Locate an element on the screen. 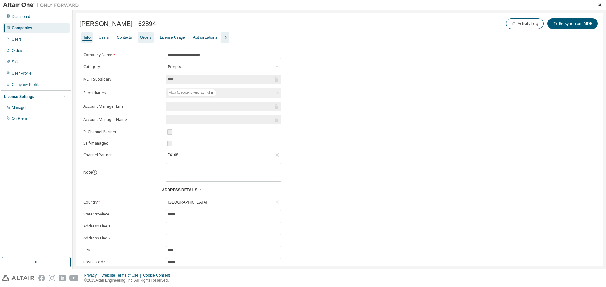 The width and height of the screenshot is (606, 287). div: SKUs is located at coordinates (16, 62).